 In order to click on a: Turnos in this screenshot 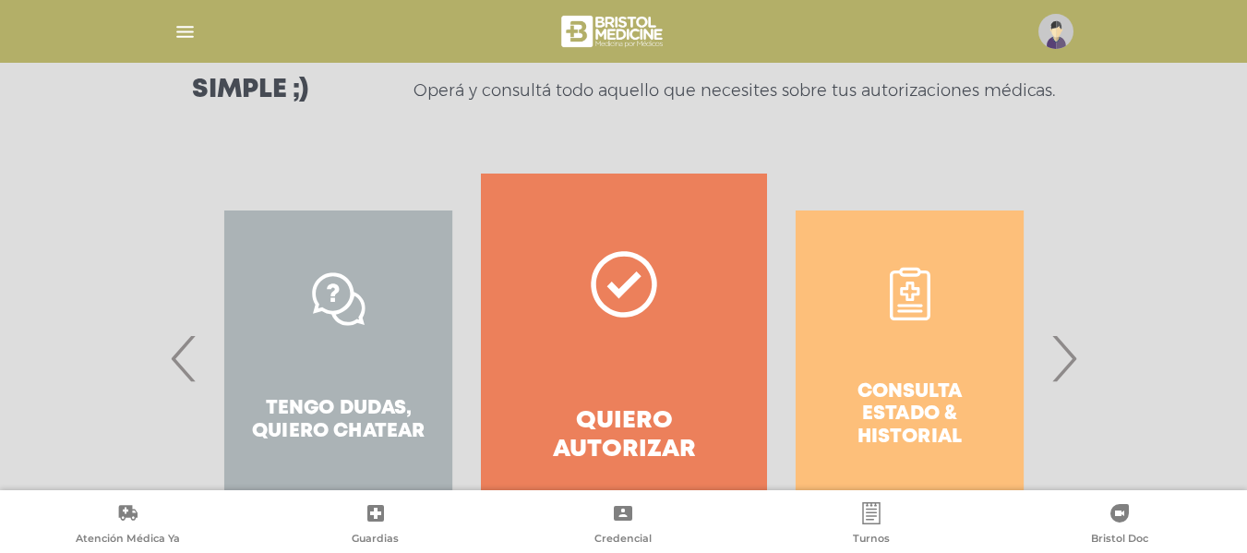, I will do `click(871, 525)`.